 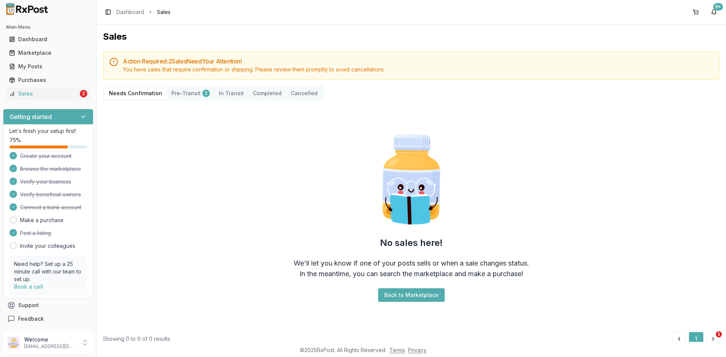 I want to click on a: Purchases, so click(x=48, y=80).